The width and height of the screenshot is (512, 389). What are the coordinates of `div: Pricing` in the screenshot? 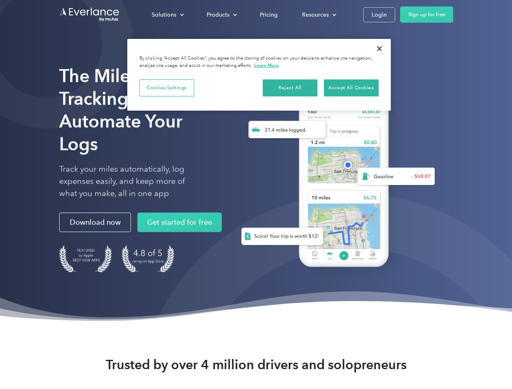 It's located at (269, 15).